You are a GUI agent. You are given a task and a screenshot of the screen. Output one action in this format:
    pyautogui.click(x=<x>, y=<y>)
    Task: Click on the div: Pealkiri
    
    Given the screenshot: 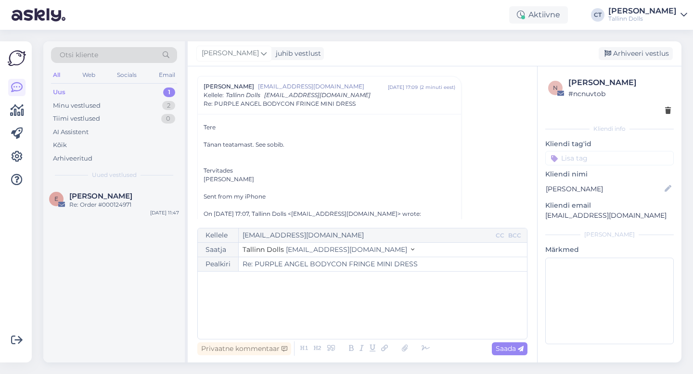 What is the action you would take?
    pyautogui.click(x=218, y=264)
    